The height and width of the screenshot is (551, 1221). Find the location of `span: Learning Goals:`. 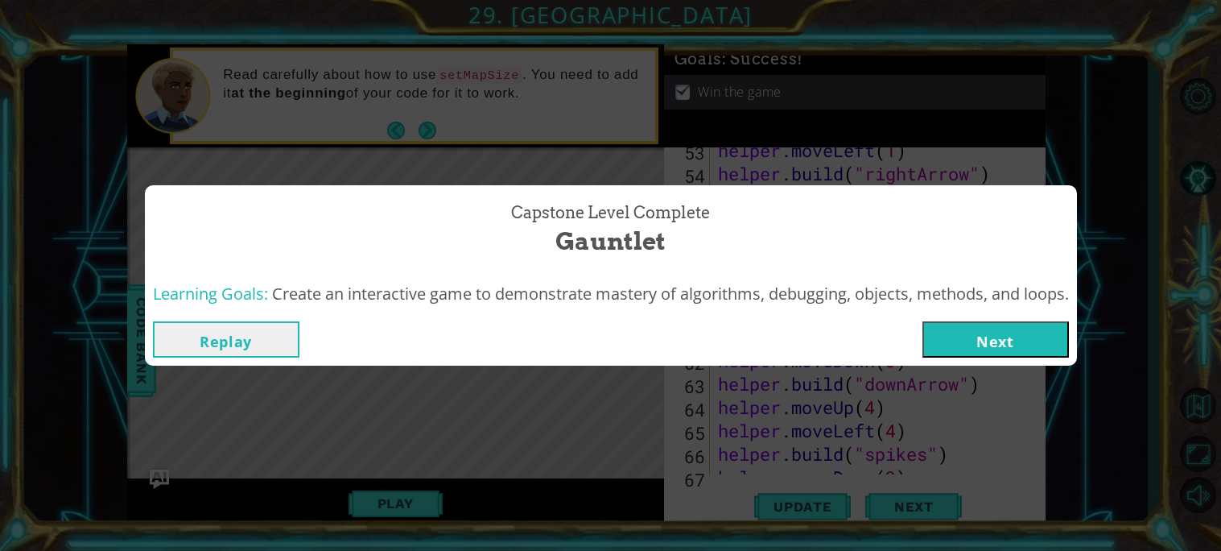

span: Learning Goals: is located at coordinates (210, 293).